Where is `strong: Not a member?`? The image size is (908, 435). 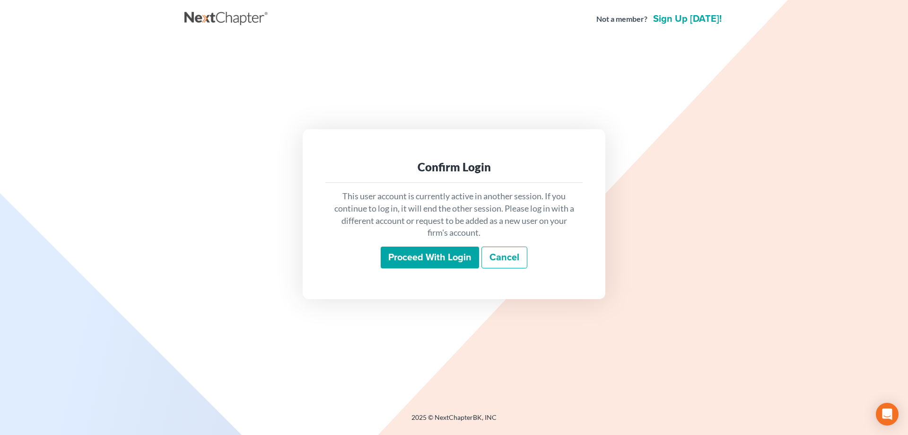 strong: Not a member? is located at coordinates (622, 19).